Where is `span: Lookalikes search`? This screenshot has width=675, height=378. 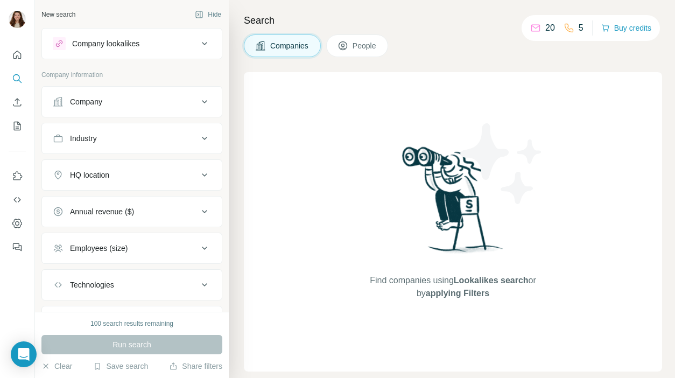
span: Lookalikes search is located at coordinates (491, 280).